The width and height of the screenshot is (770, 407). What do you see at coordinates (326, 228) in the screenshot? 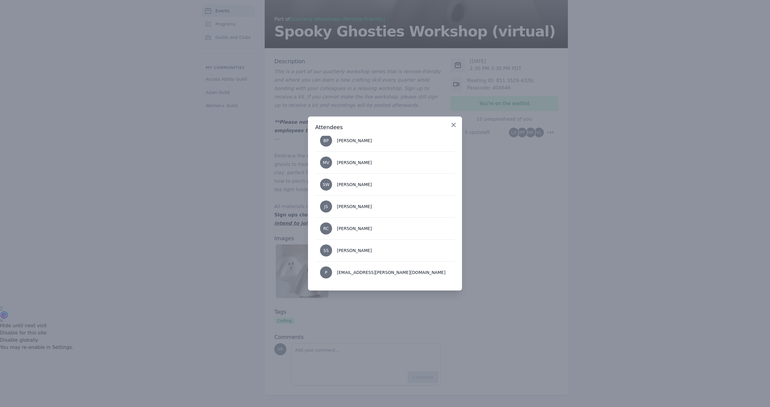
I see `span: RC` at bounding box center [326, 228].